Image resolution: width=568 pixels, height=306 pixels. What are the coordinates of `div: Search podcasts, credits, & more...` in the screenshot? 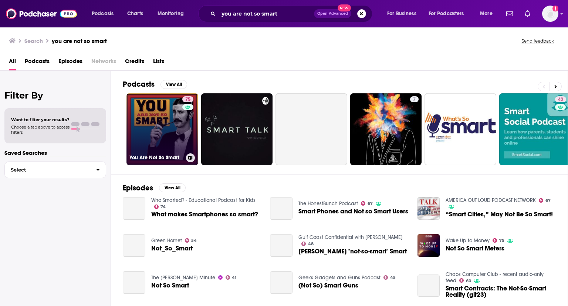 It's located at (292, 14).